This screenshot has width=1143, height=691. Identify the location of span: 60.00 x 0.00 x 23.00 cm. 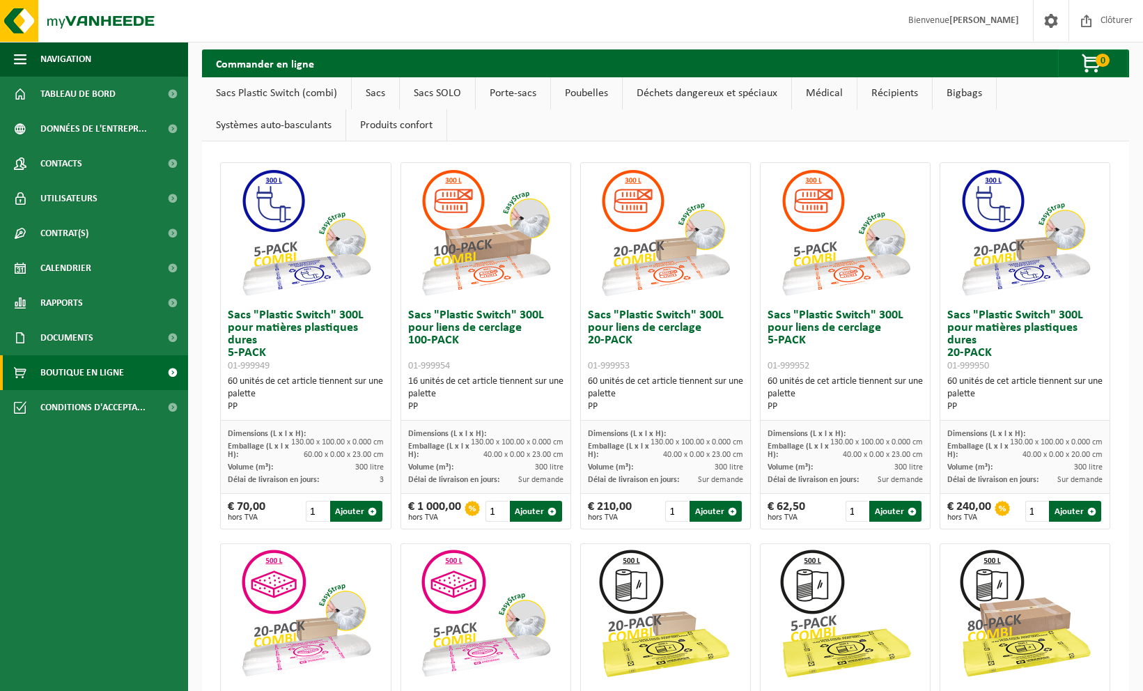
(343, 455).